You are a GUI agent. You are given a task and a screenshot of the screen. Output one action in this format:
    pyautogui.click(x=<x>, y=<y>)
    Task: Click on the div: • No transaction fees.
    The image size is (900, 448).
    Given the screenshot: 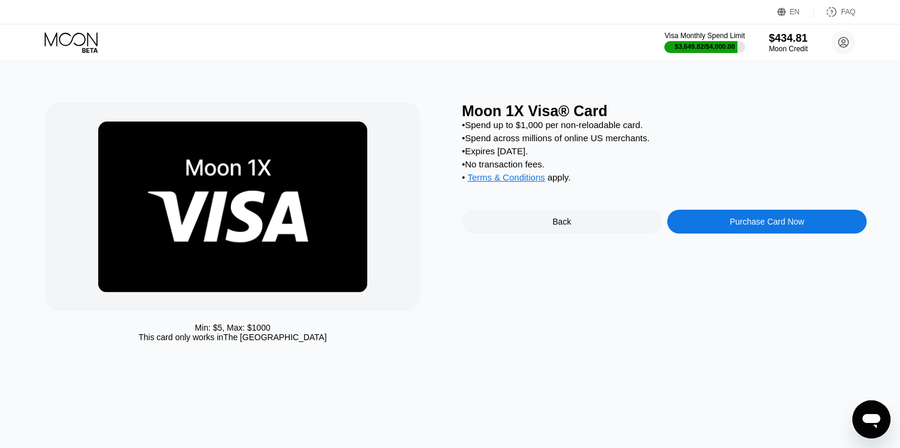 What is the action you would take?
    pyautogui.click(x=664, y=164)
    